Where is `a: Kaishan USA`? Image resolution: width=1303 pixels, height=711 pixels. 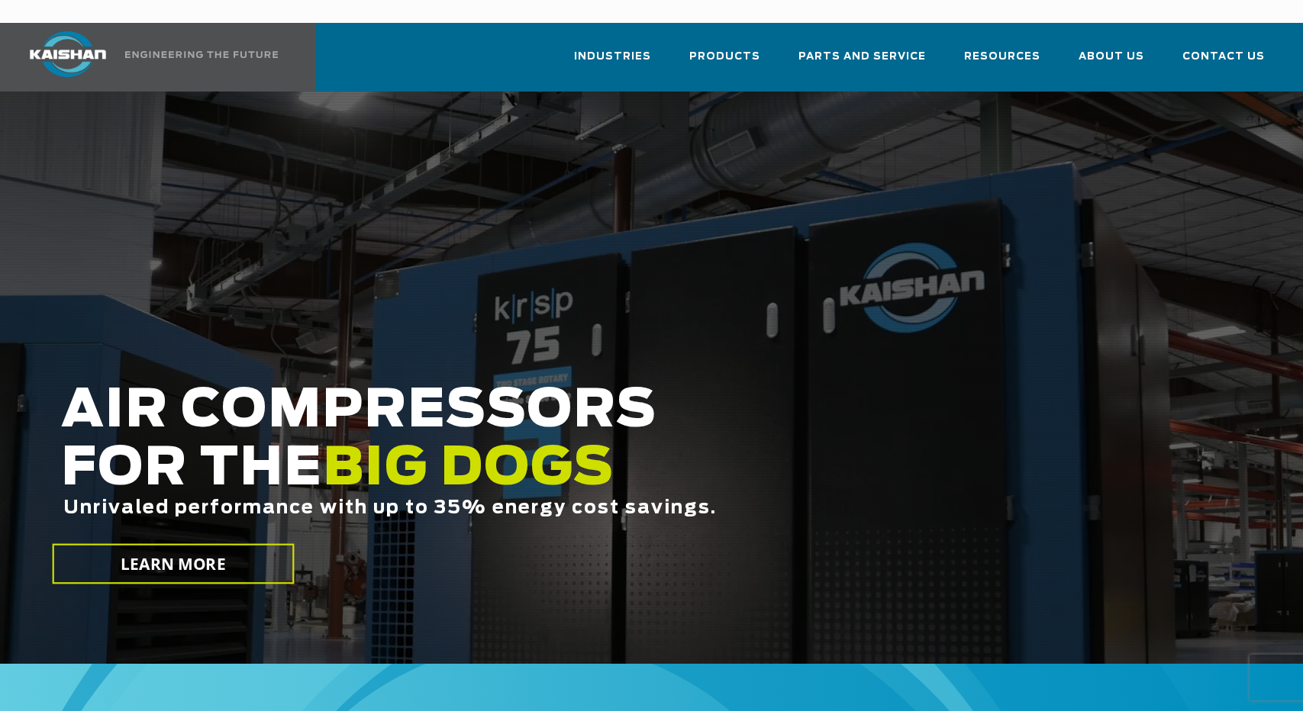 a: Kaishan USA is located at coordinates (146, 57).